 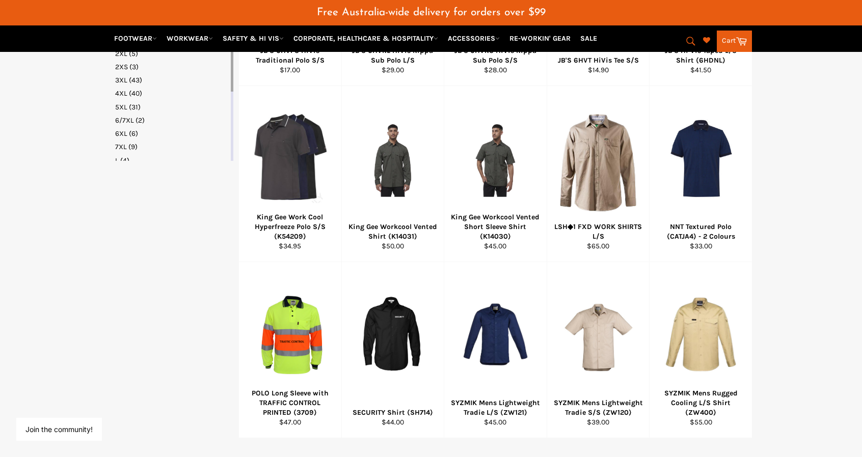 What do you see at coordinates (140, 120) in the screenshot?
I see `span: (2)` at bounding box center [140, 120].